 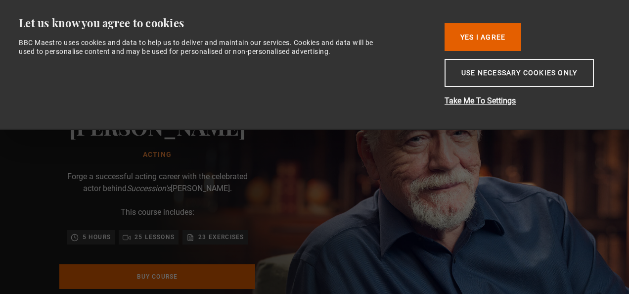 What do you see at coordinates (524, 101) in the screenshot?
I see `button: Take Me To Settings` at bounding box center [524, 101].